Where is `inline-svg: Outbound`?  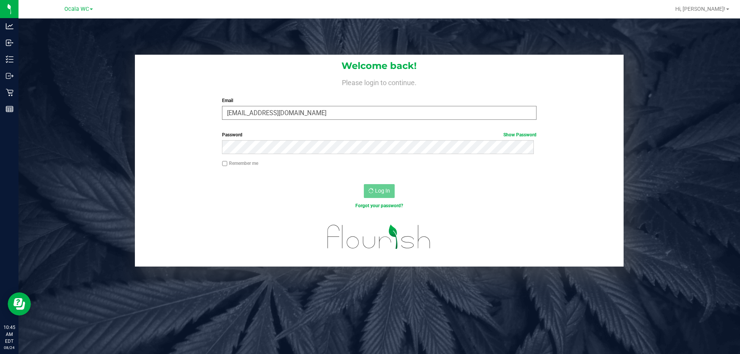
inline-svg: Outbound is located at coordinates (10, 76).